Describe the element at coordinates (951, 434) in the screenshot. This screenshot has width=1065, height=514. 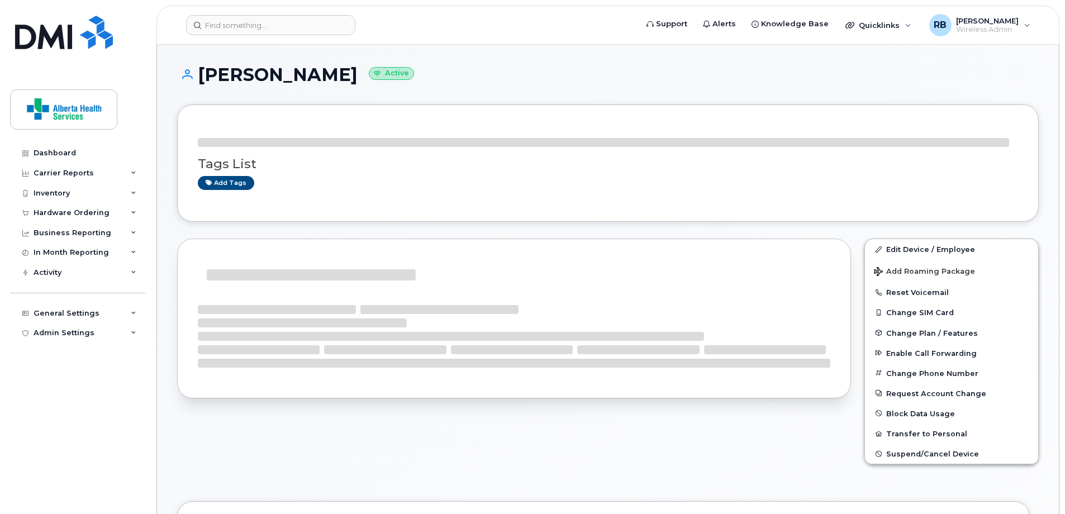
I see `button: Transfer to Personal` at that location.